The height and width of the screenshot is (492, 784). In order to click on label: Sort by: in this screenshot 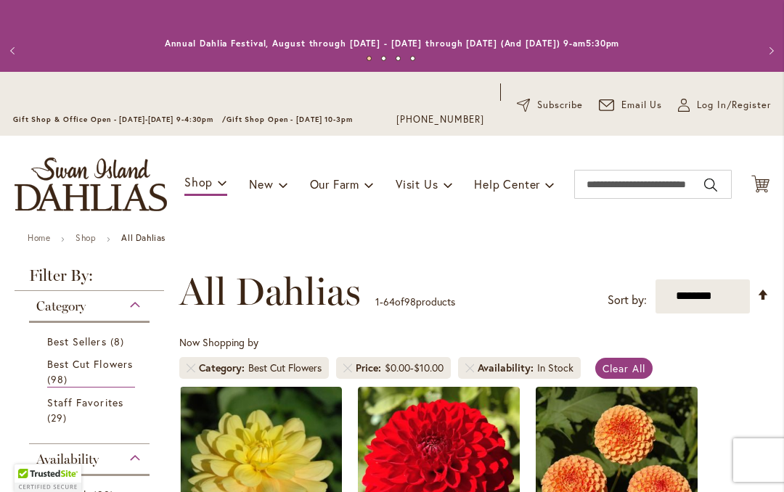, I will do `click(627, 300)`.